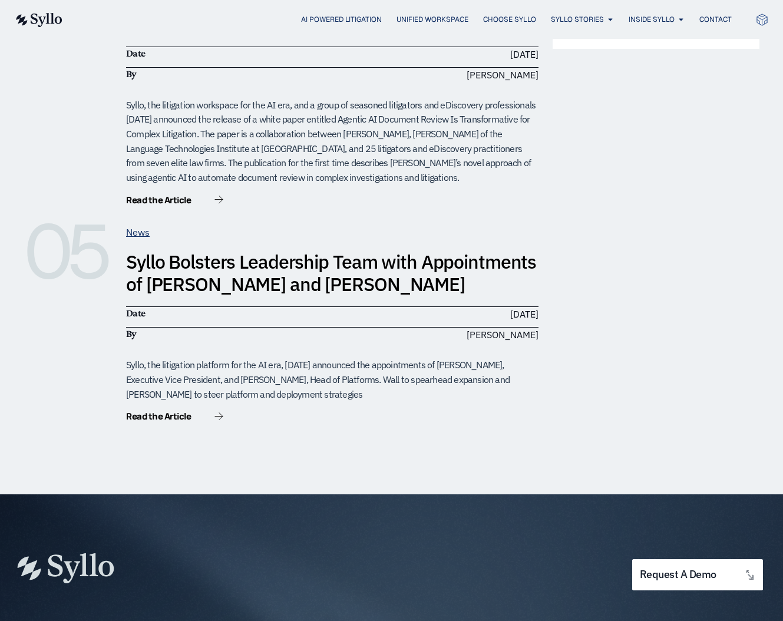 This screenshot has width=783, height=621. I want to click on div: Syllo, the litigation workspace for the AI era, and a group of seasoned litigators and eDiscovery..., so click(332, 141).